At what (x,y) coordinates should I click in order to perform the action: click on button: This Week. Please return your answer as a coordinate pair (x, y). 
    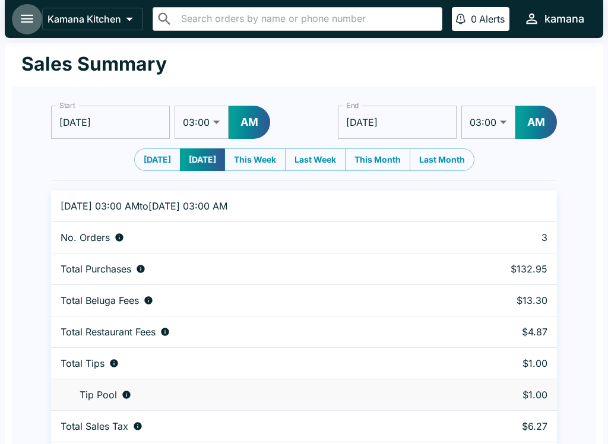
    Looking at the image, I should click on (255, 160).